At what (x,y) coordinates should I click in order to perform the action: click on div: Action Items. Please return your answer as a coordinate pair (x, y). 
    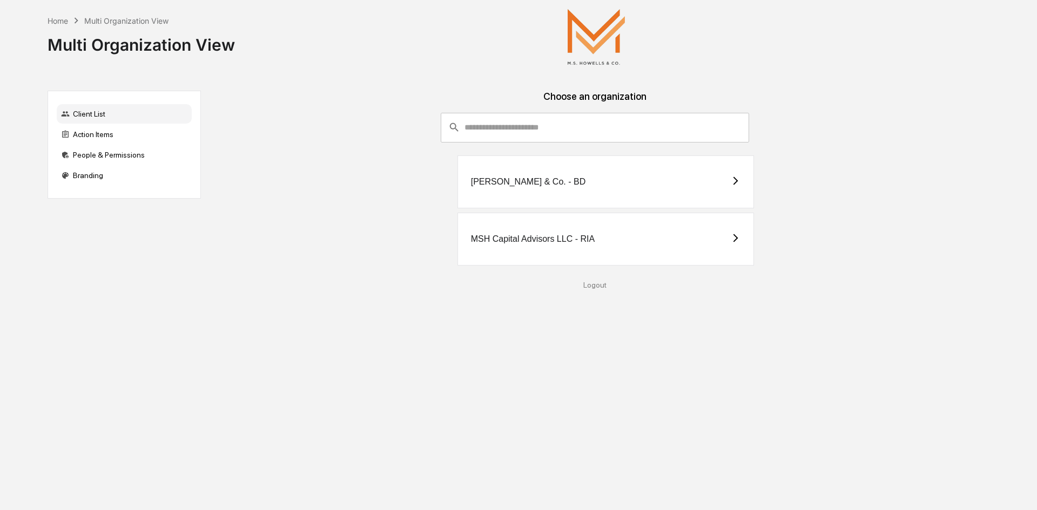
    Looking at the image, I should click on (124, 134).